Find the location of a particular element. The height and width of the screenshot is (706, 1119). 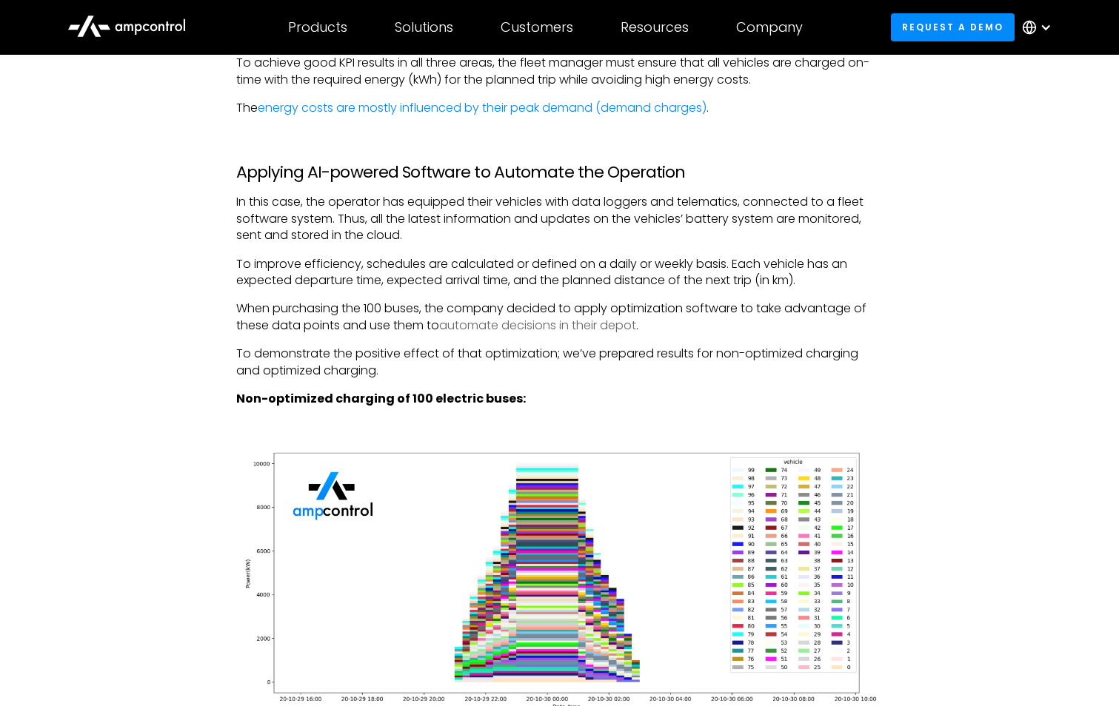

strong: Non-optimized charging of 100 electric buses: is located at coordinates (380, 398).